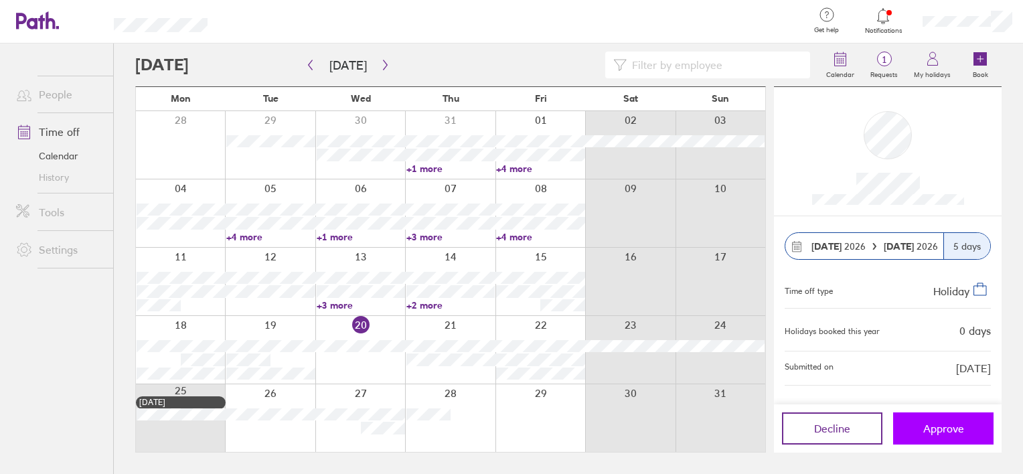 The width and height of the screenshot is (1023, 474). Describe the element at coordinates (808, 368) in the screenshot. I see `span: Submitted on` at that location.